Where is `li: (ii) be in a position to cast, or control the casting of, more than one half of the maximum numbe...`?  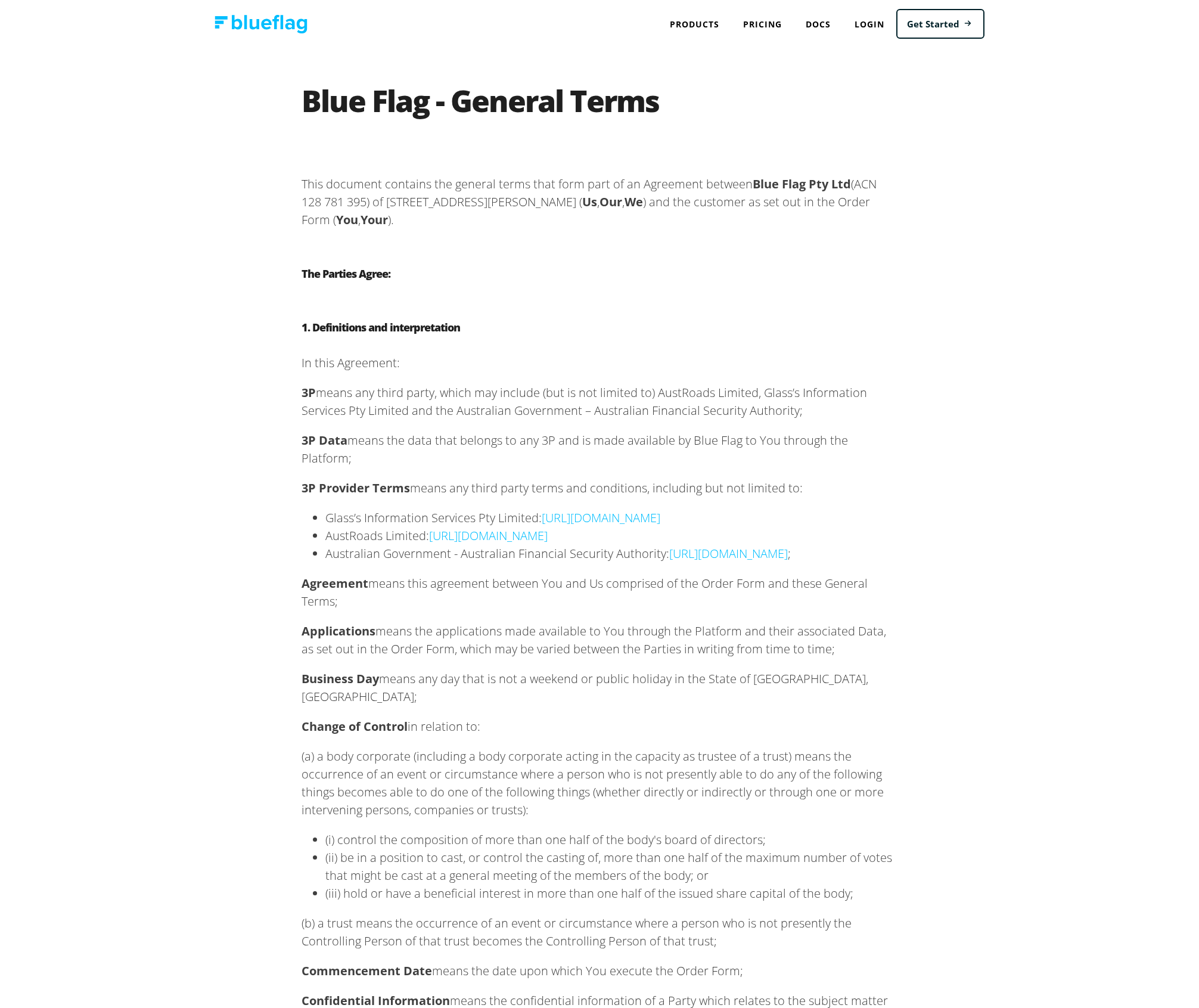 li: (ii) be in a position to cast, or control the casting of, more than one half of the maximum numbe... is located at coordinates (611, 866).